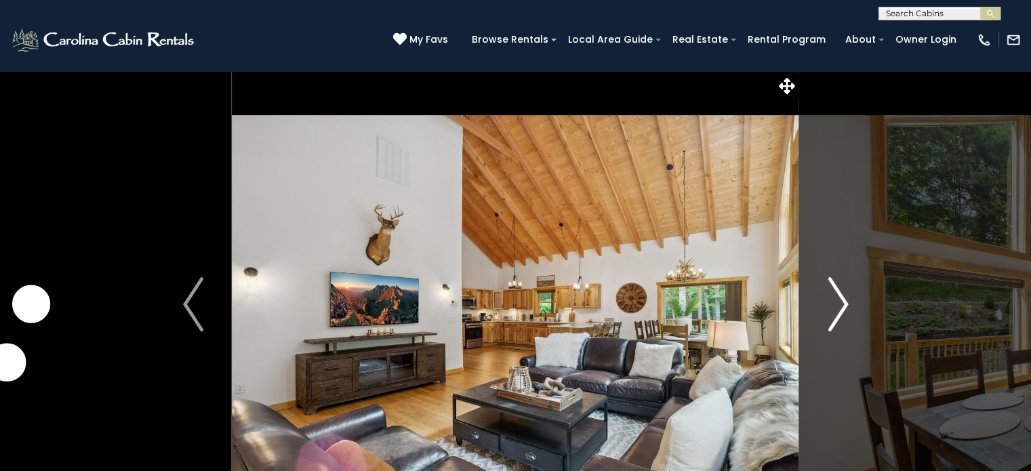 The width and height of the screenshot is (1031, 471). What do you see at coordinates (860, 39) in the screenshot?
I see `a: About` at bounding box center [860, 39].